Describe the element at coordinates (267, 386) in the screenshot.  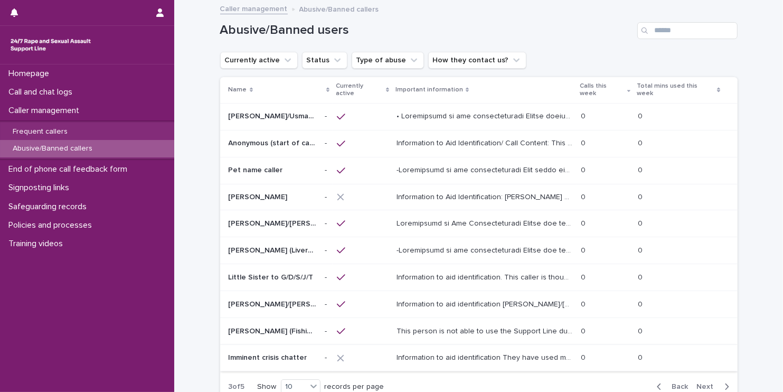
I see `p: Show` at that location.